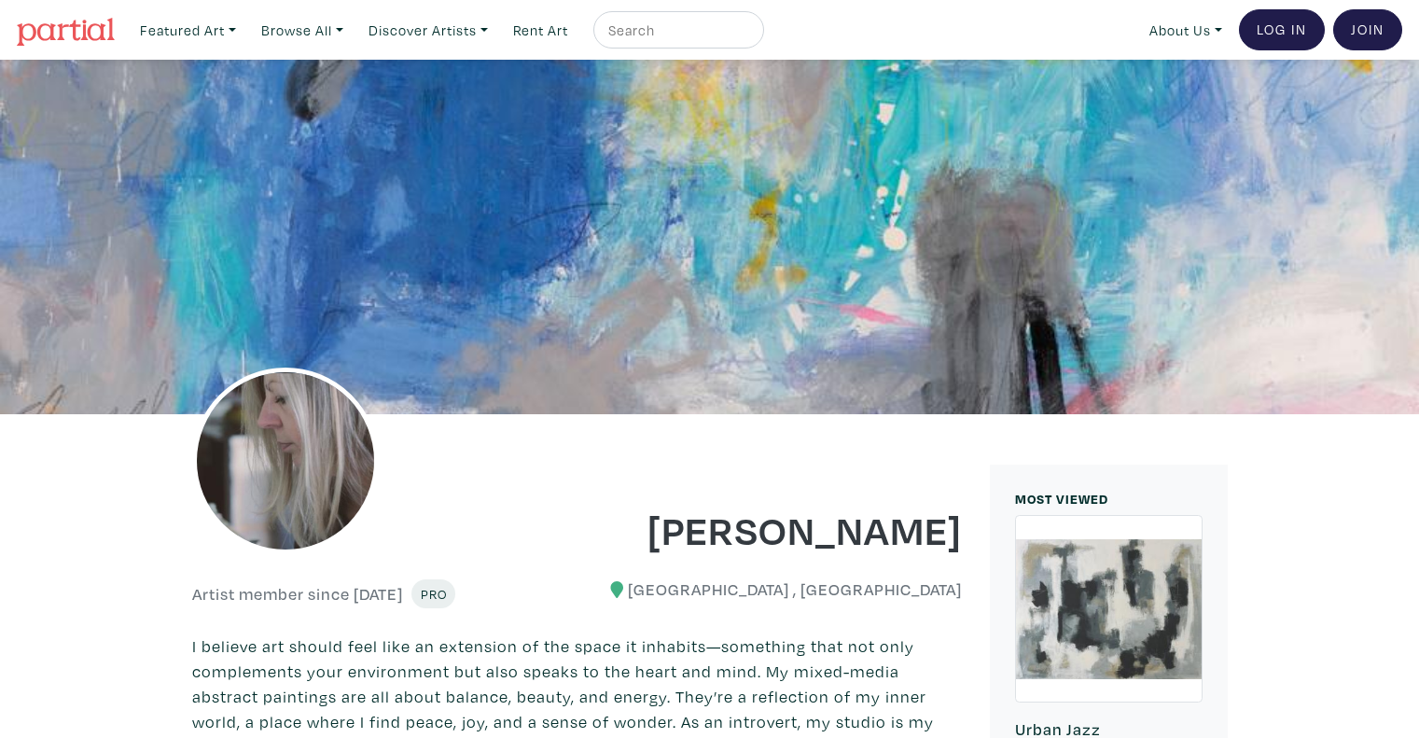 Image resolution: width=1419 pixels, height=738 pixels. I want to click on span: Pro, so click(433, 593).